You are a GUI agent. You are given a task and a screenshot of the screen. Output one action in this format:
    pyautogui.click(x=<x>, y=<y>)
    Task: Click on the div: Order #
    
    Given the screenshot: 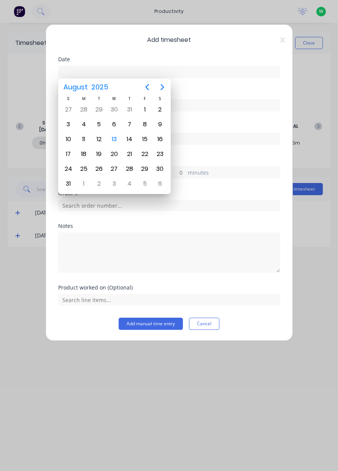 What is the action you would take?
    pyautogui.click(x=169, y=193)
    